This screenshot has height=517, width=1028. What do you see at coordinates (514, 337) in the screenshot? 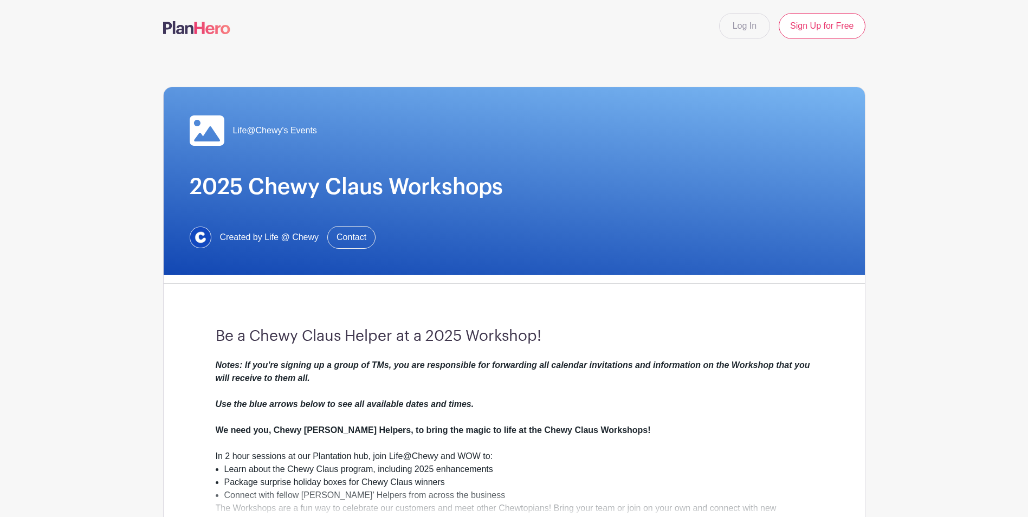
I see `h3: Be a Chewy Claus Helper at a 2025 Workshop!` at bounding box center [514, 337].